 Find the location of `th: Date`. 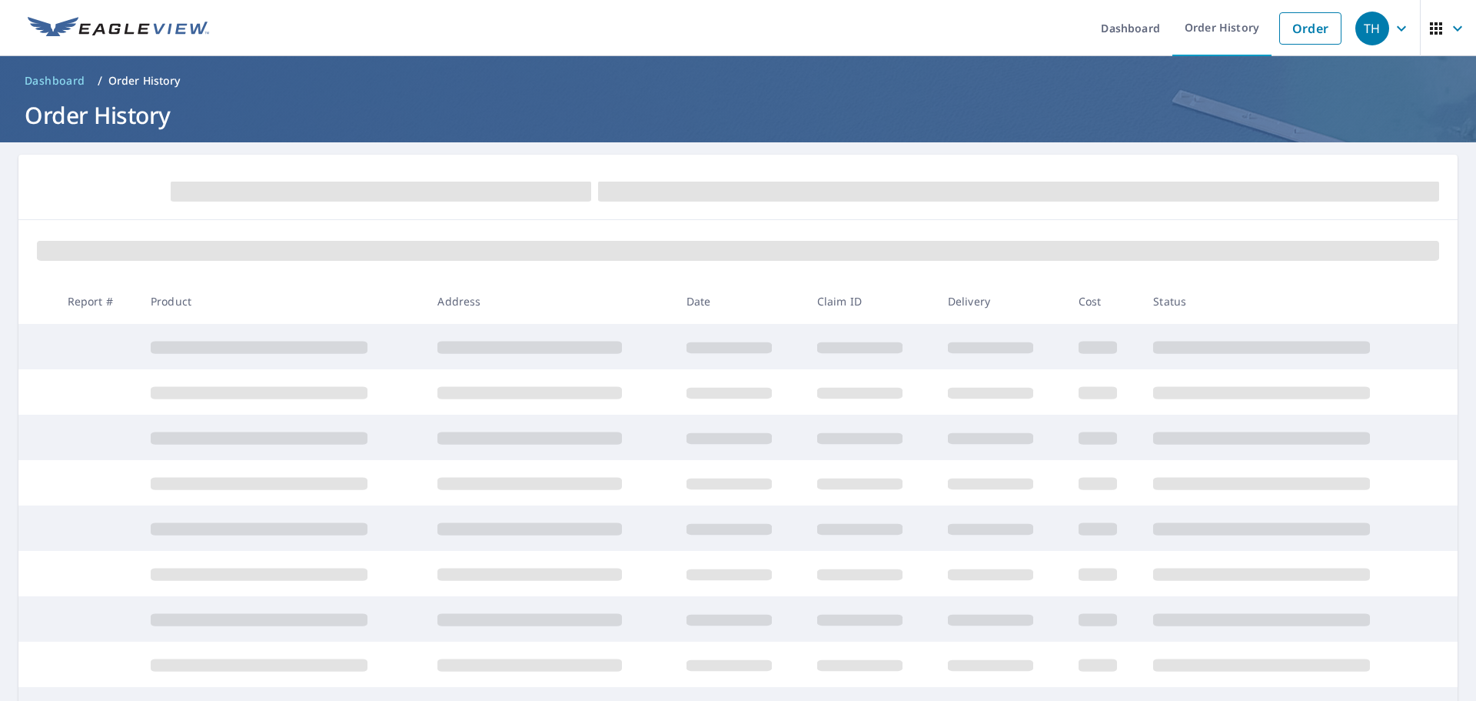

th: Date is located at coordinates (740, 301).